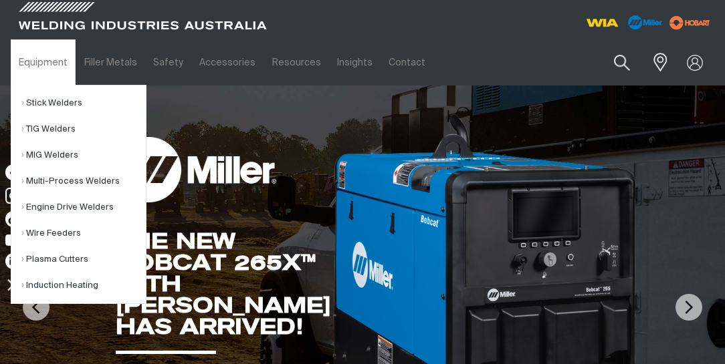 The image size is (725, 364). What do you see at coordinates (13, 285) in the screenshot?
I see `img: hide socials` at bounding box center [13, 285].